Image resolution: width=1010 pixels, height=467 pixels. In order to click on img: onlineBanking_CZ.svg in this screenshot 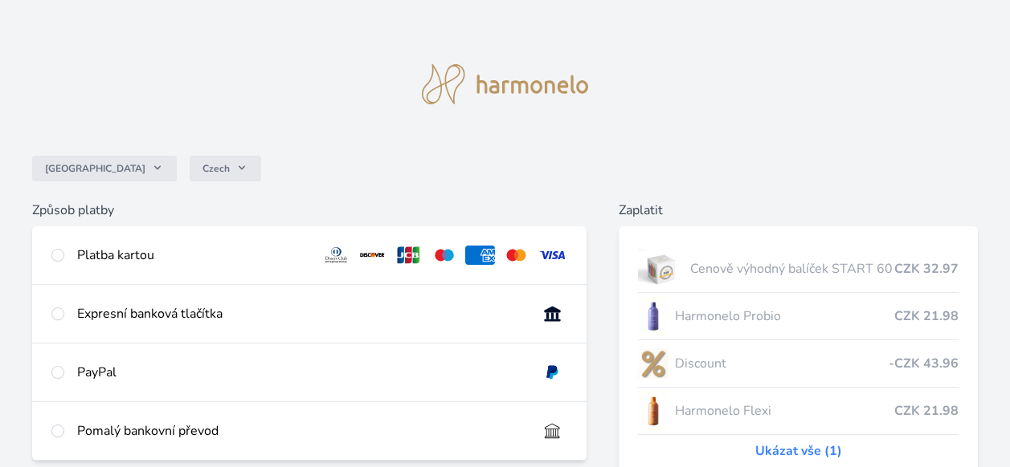, I will do `click(552, 314)`.